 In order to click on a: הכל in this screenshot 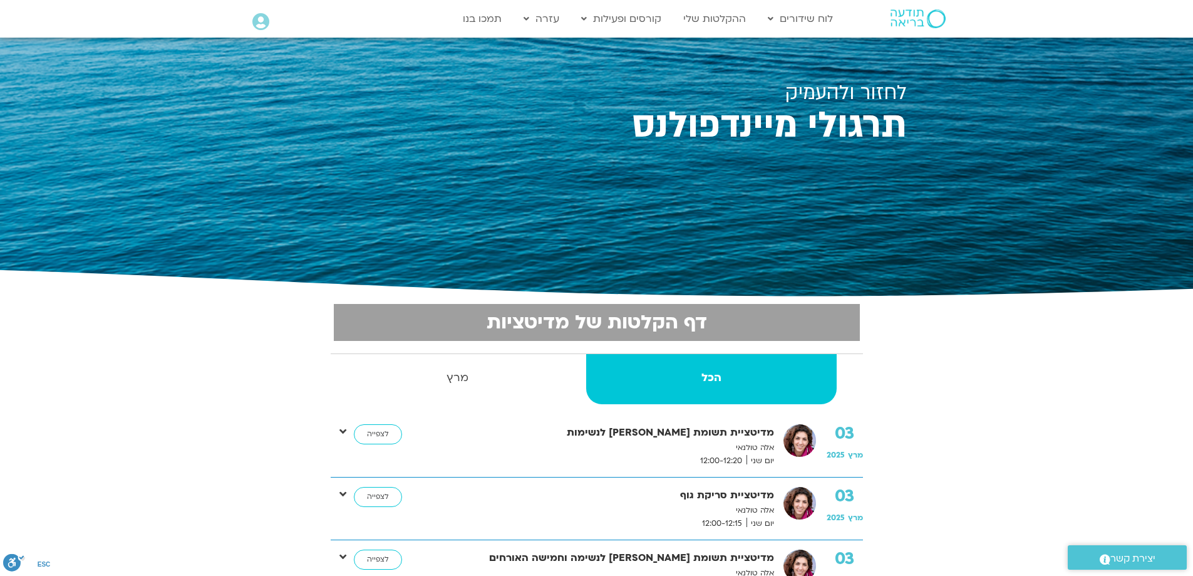, I will do `click(712, 379)`.